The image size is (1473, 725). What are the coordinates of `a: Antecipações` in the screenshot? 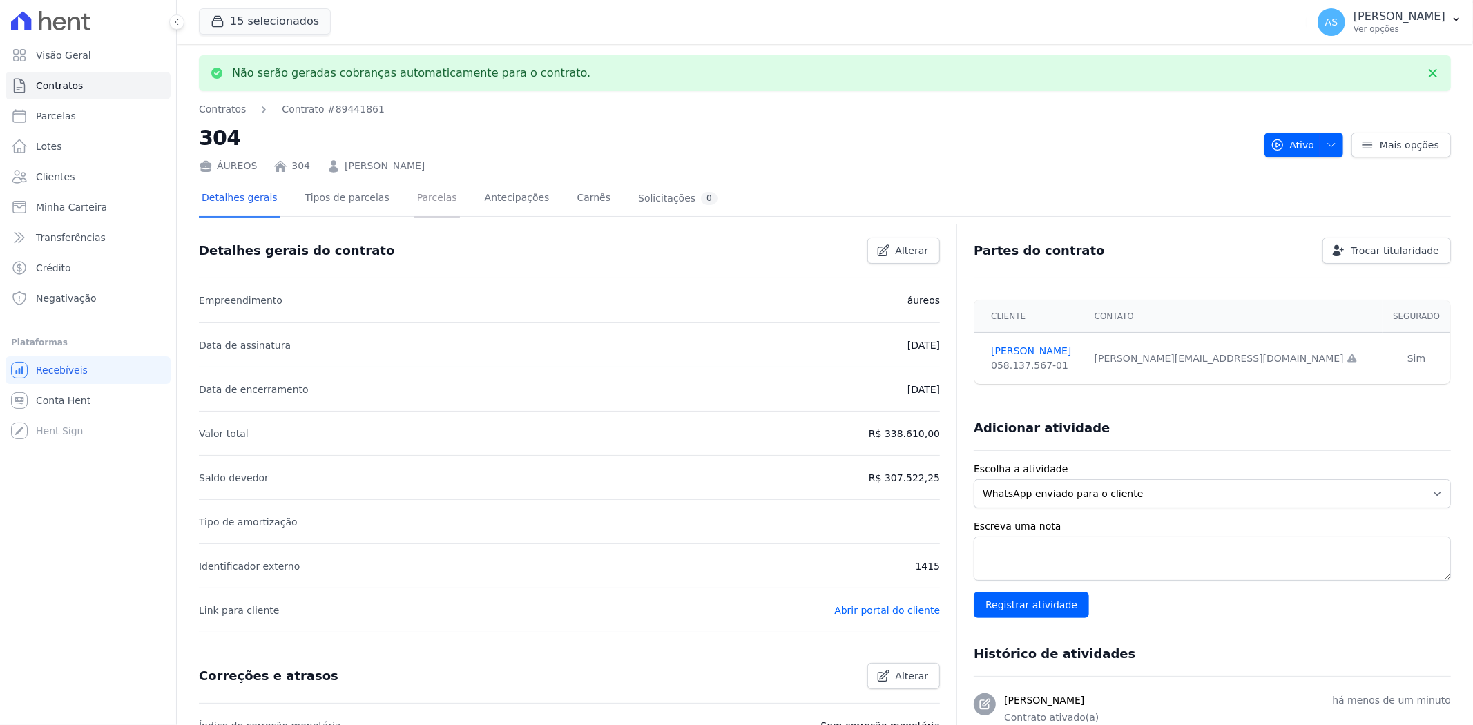 It's located at (517, 199).